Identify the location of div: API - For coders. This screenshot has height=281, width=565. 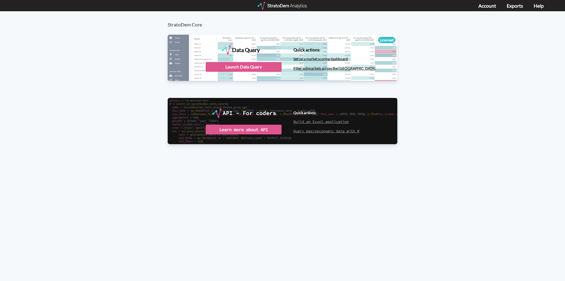
(249, 113).